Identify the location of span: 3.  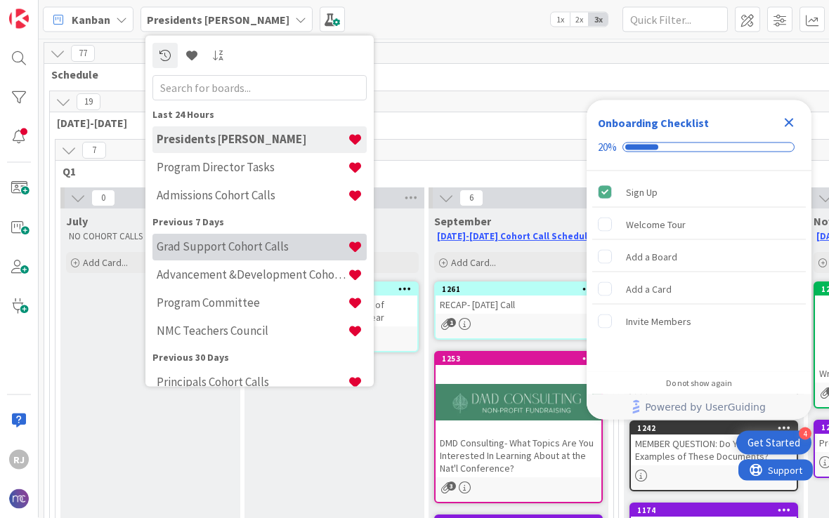
(451, 486).